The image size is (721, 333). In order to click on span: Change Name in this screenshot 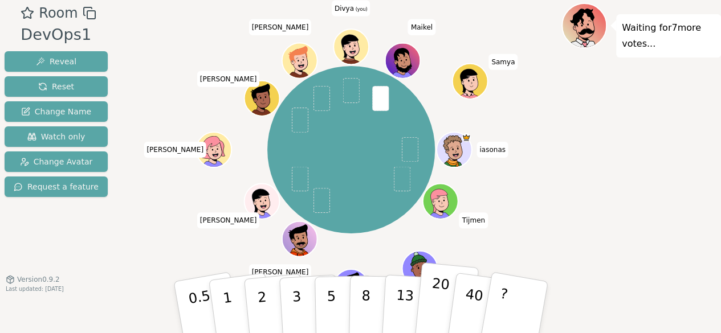, I will do `click(56, 112)`.